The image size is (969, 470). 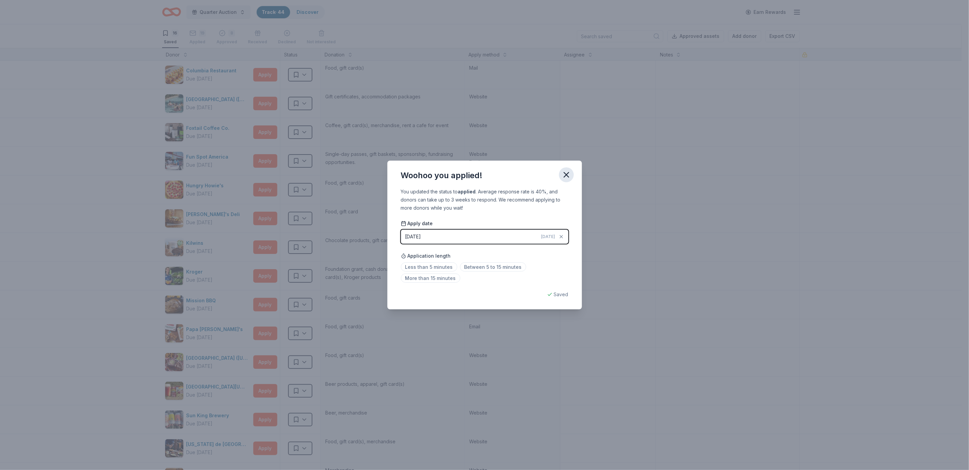 I want to click on span: Between 5 to 15 minutes, so click(x=493, y=267).